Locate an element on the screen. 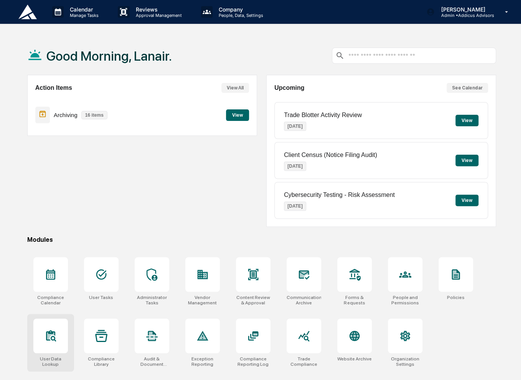 This screenshot has width=521, height=380. h1: Good Morning, Lanair. is located at coordinates (109, 56).